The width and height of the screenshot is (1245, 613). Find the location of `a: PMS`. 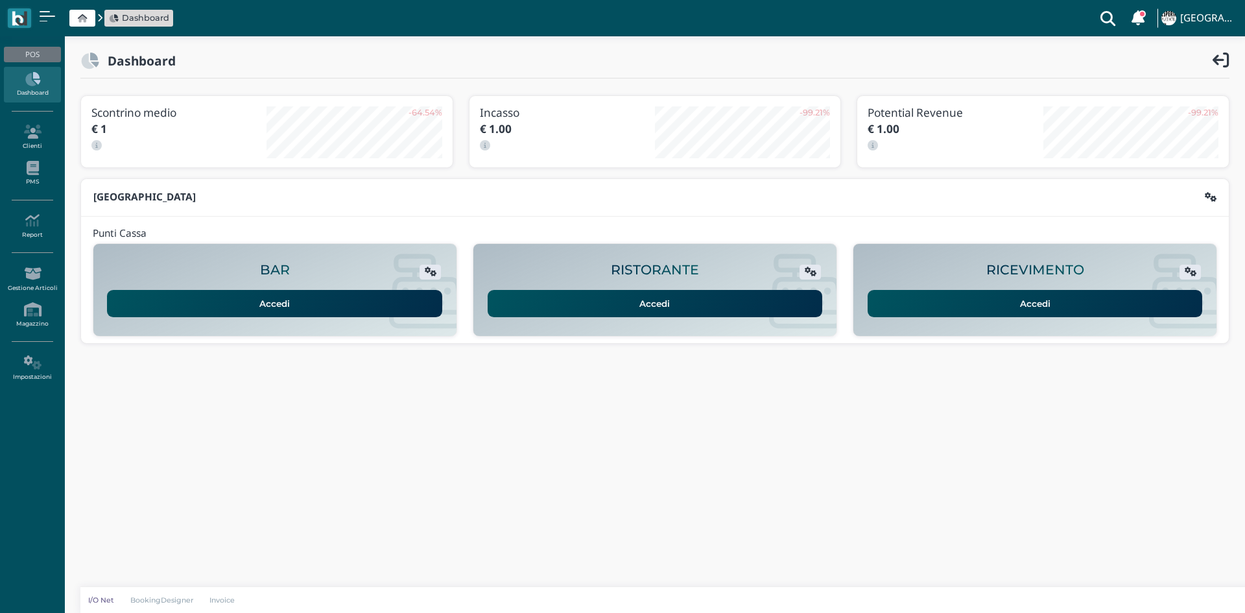

a: PMS is located at coordinates (32, 173).